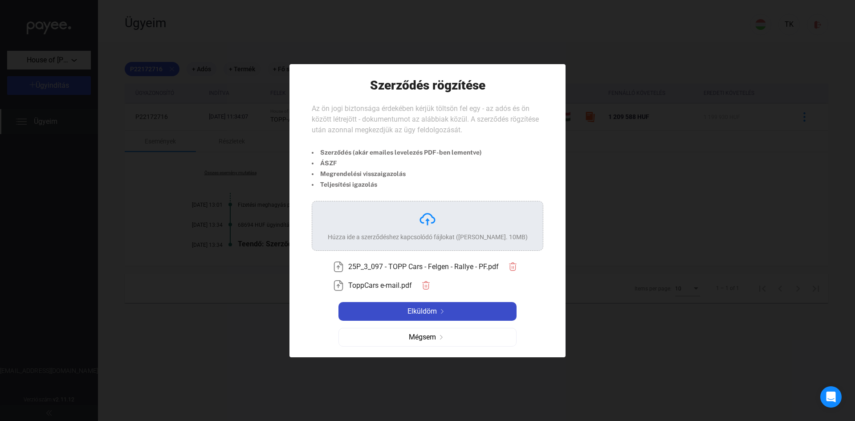 The width and height of the screenshot is (855, 421). I want to click on span: ToppCars e-mail.pdf, so click(380, 285).